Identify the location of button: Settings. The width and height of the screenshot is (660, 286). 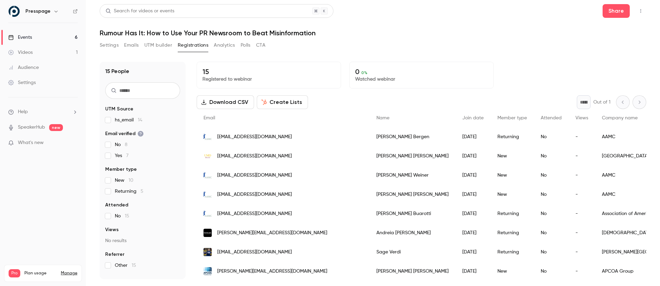
(109, 45).